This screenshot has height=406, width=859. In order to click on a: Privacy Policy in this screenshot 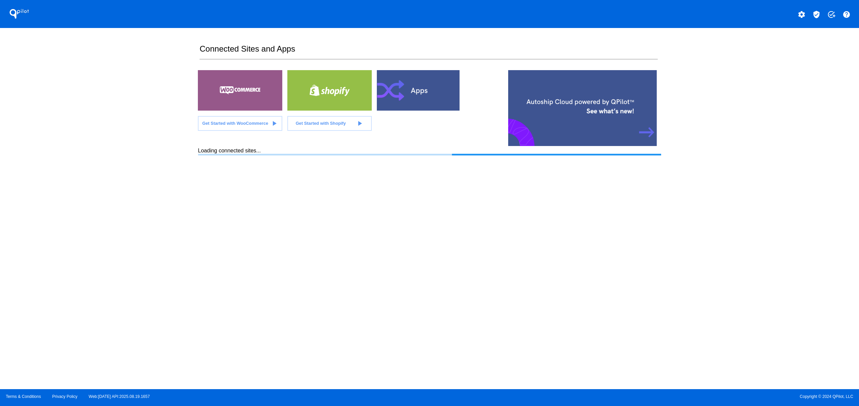, I will do `click(65, 397)`.